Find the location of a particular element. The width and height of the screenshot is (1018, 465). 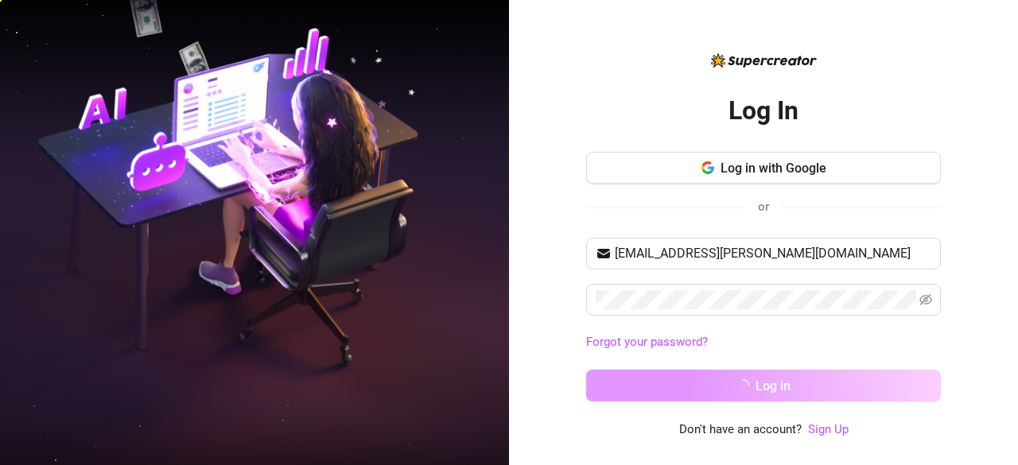

button: Log in with Google is located at coordinates (763, 168).